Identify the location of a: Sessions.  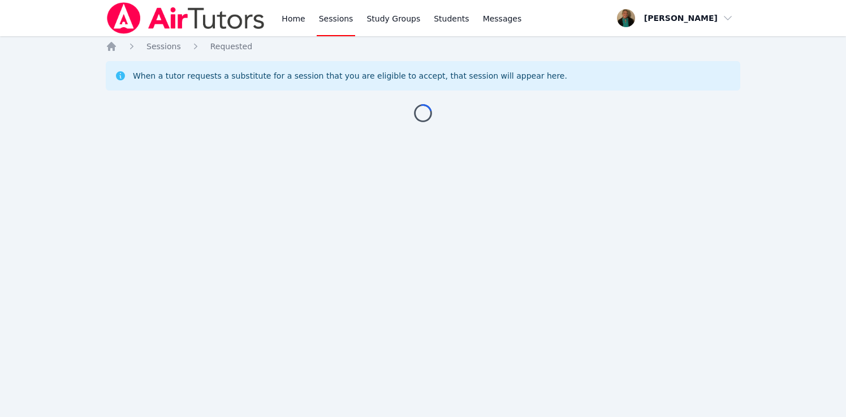
(163, 46).